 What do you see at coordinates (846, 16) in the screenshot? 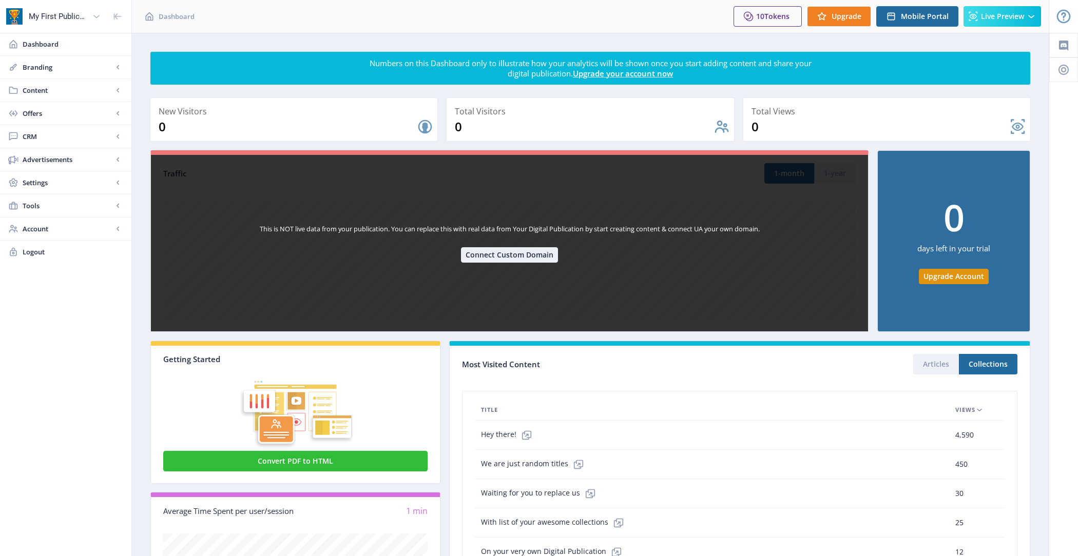
I see `span: Upgrade` at bounding box center [846, 16].